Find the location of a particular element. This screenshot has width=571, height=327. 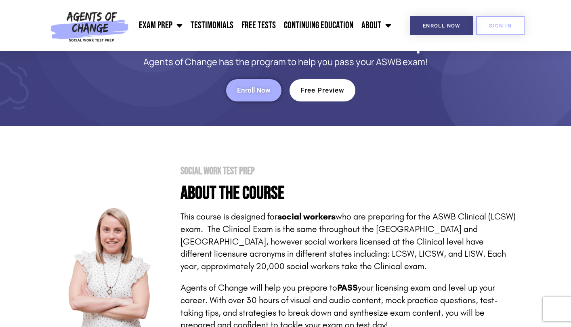

a: SIGN IN is located at coordinates (500, 25).